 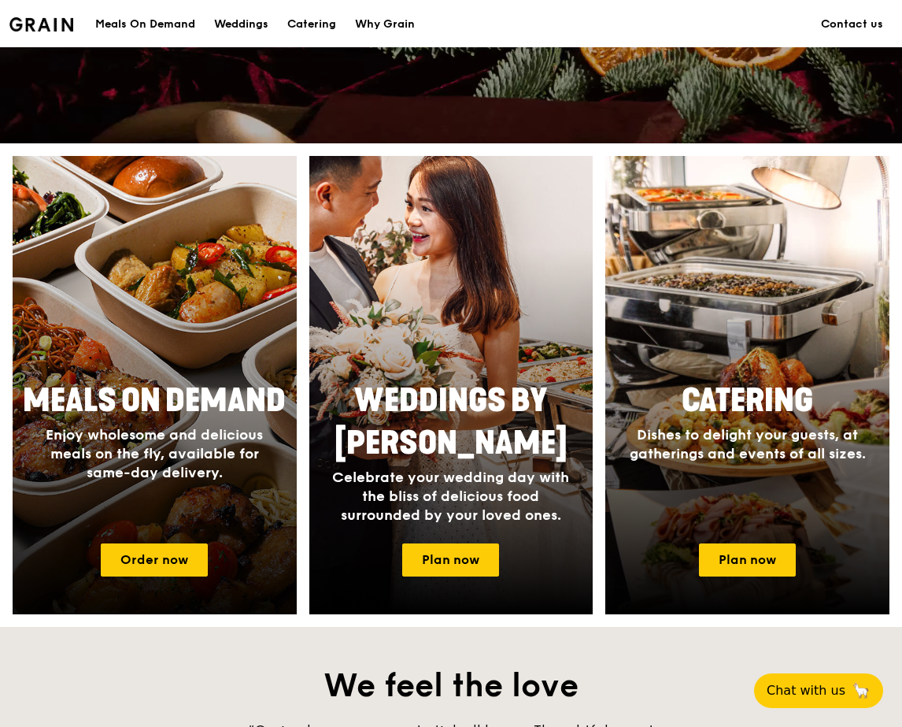 I want to click on a: Catering, so click(x=312, y=24).